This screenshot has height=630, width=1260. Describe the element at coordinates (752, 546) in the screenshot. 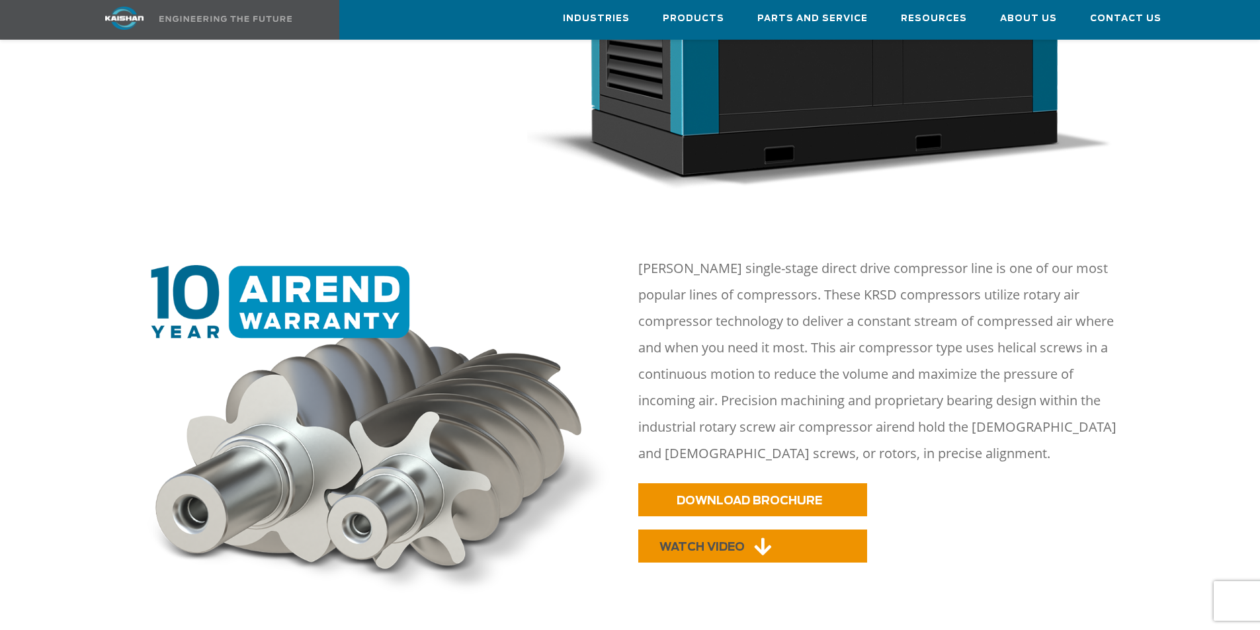

I see `a: WATCH VIDEO` at that location.